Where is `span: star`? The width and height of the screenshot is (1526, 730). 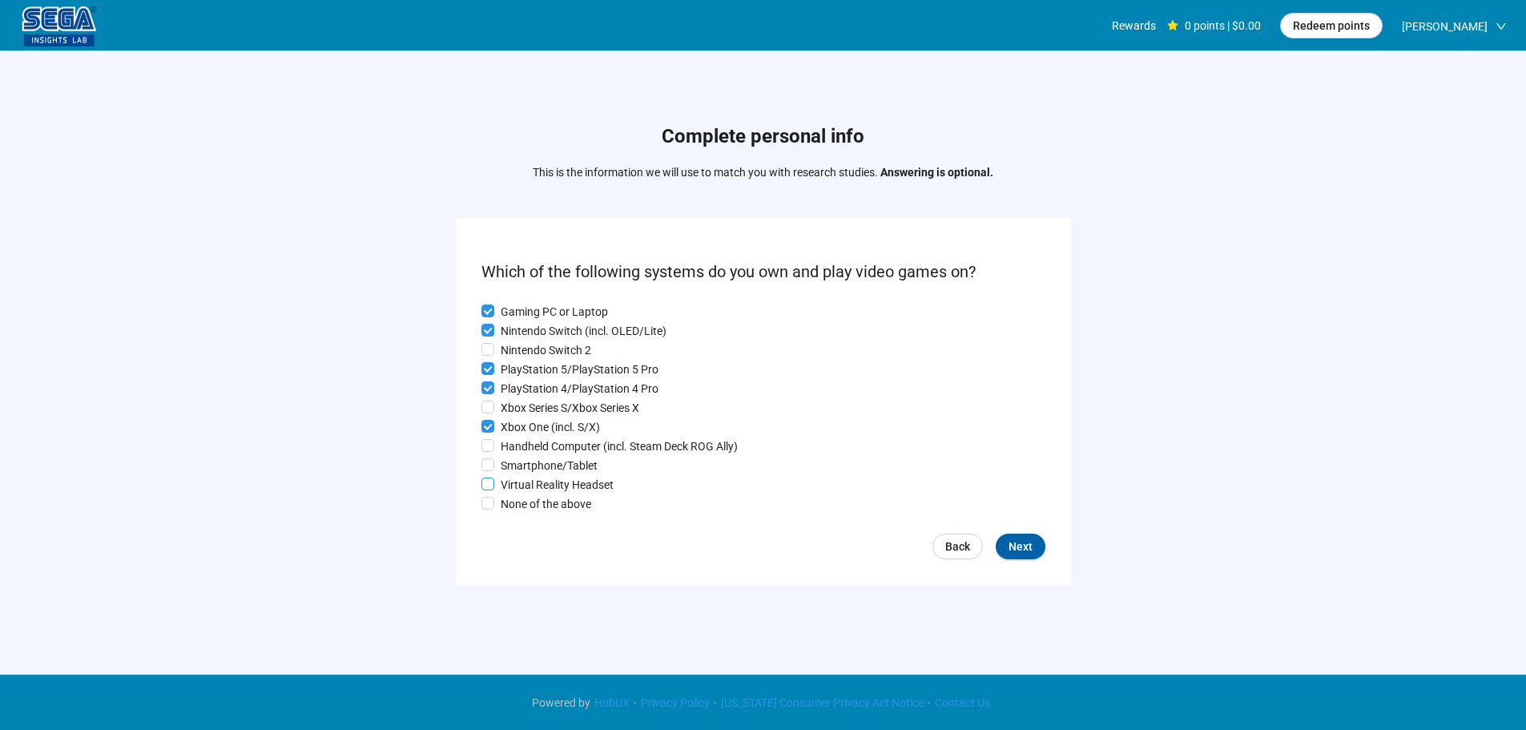
span: star is located at coordinates (1173, 26).